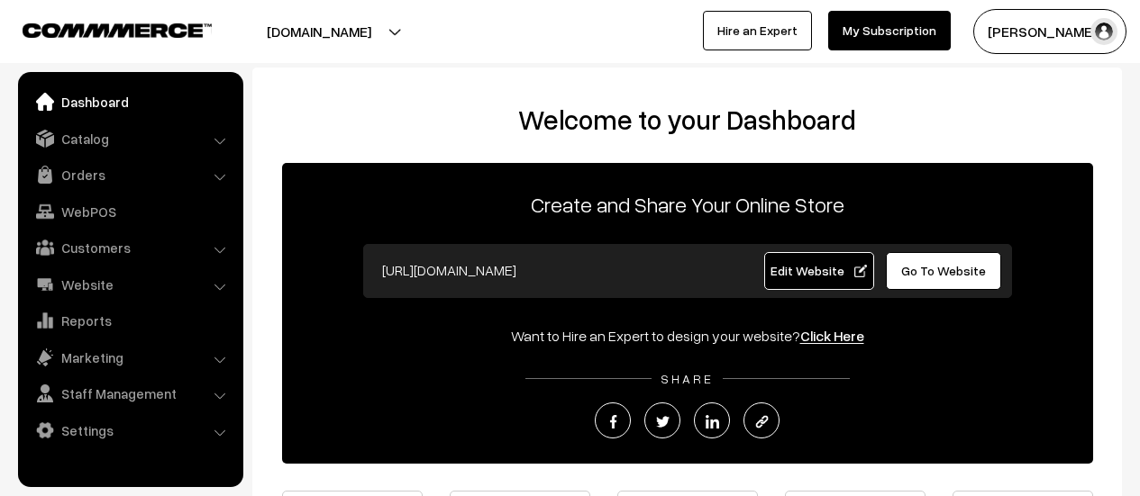 The height and width of the screenshot is (496, 1140). Describe the element at coordinates (819, 271) in the screenshot. I see `a: Edit Website` at that location.